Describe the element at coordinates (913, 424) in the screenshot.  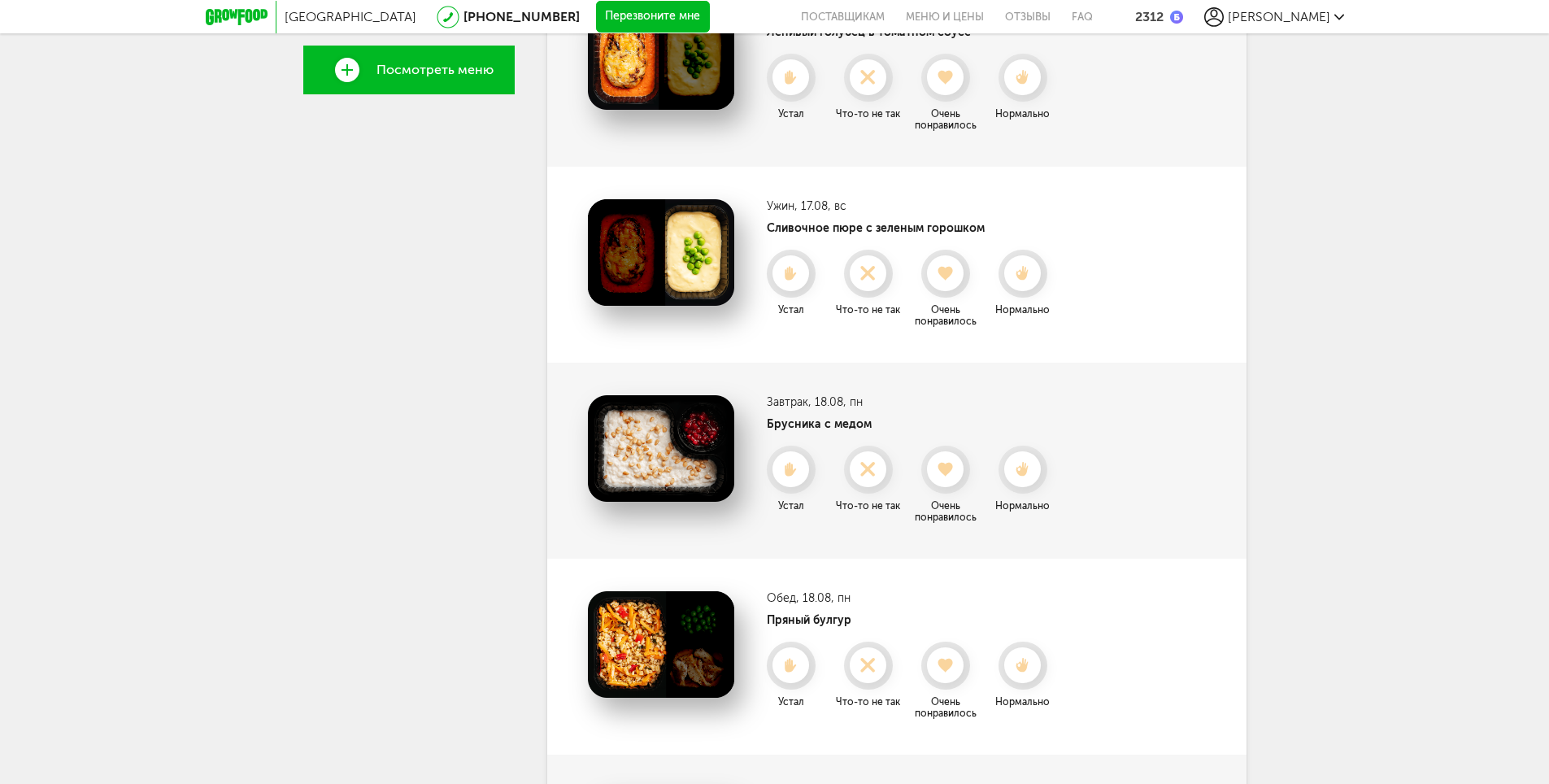
I see `h4: Брусника с медом` at that location.